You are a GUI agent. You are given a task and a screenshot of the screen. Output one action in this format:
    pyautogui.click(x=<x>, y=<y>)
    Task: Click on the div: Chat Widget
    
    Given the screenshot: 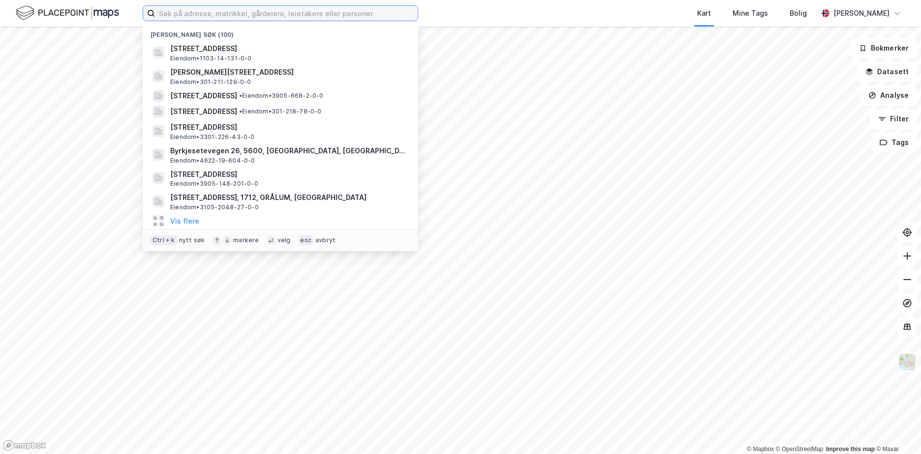 What is the action you would take?
    pyautogui.click(x=896, y=431)
    